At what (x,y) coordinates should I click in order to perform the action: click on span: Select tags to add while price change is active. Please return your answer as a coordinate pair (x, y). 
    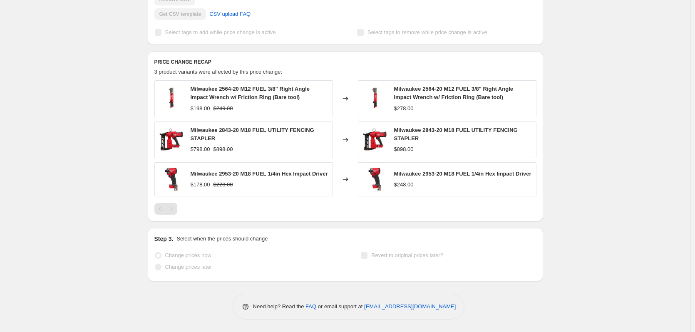
    Looking at the image, I should click on (221, 32).